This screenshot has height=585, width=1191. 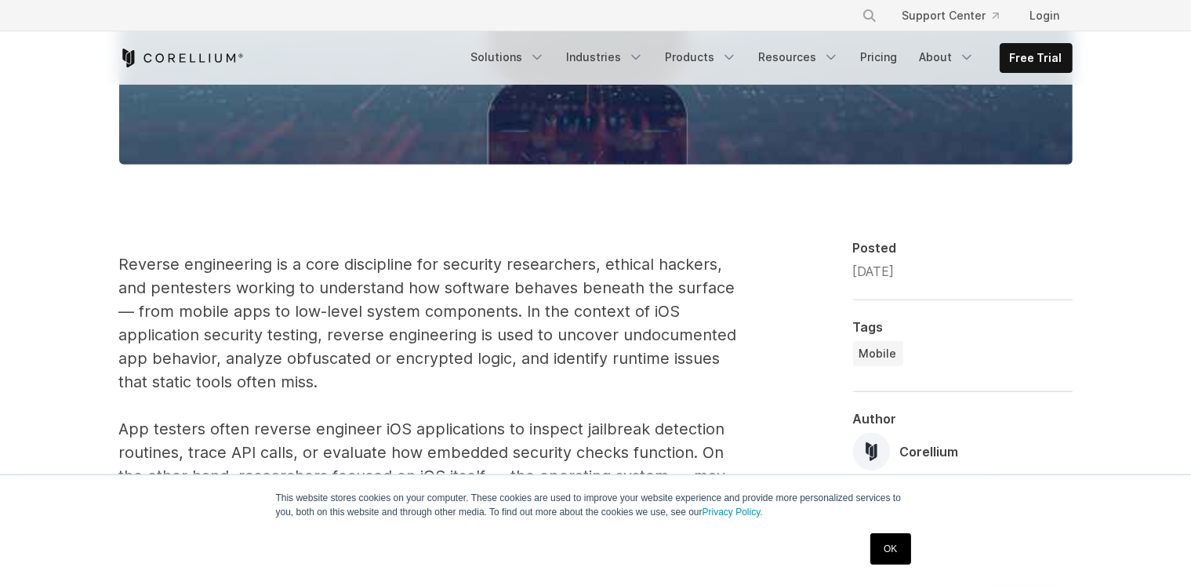 I want to click on a: Corellium Home, so click(x=181, y=58).